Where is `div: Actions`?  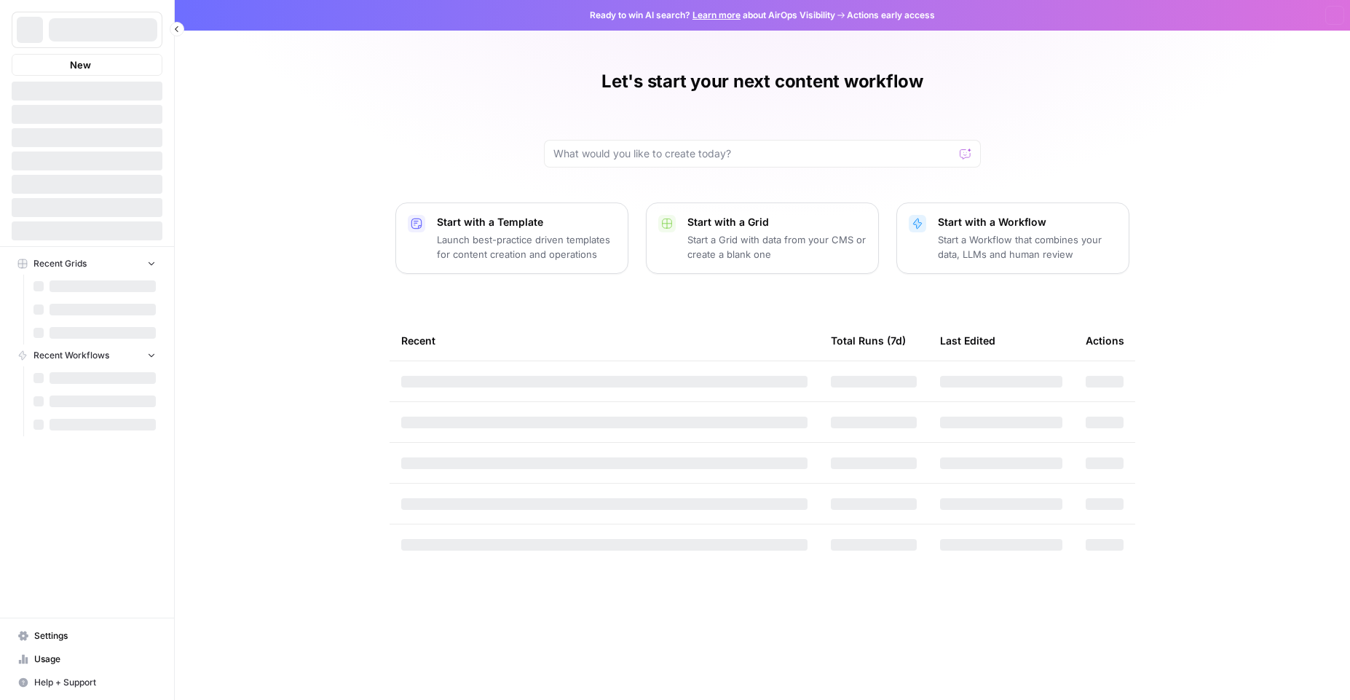
div: Actions is located at coordinates (1105, 340).